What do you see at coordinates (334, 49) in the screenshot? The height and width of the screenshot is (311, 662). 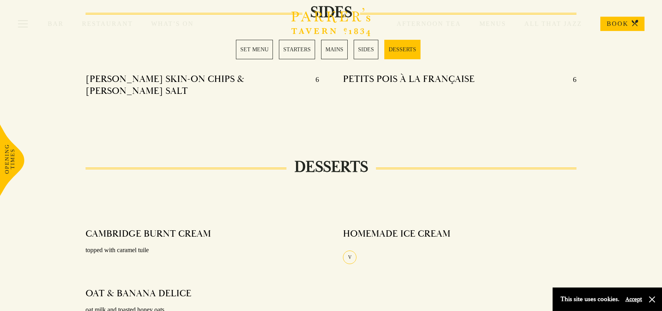 I see `a: 3 / 5` at bounding box center [334, 49].